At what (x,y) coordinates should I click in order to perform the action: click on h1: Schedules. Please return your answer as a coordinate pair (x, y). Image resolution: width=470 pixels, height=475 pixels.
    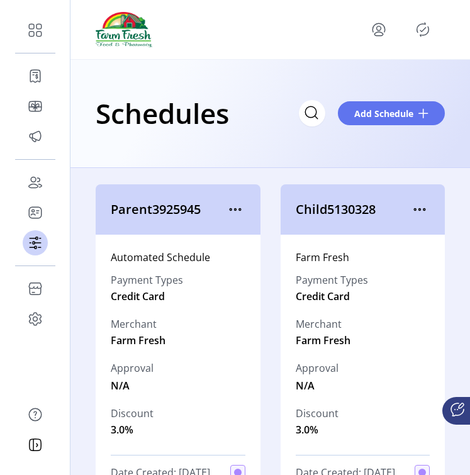
    Looking at the image, I should click on (162, 113).